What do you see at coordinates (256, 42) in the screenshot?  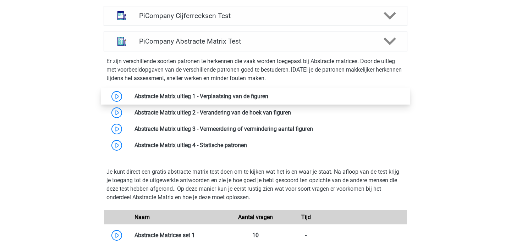 I see `a: abstracte matrices PiCompany Abstracte Matrix Test` at bounding box center [256, 42].